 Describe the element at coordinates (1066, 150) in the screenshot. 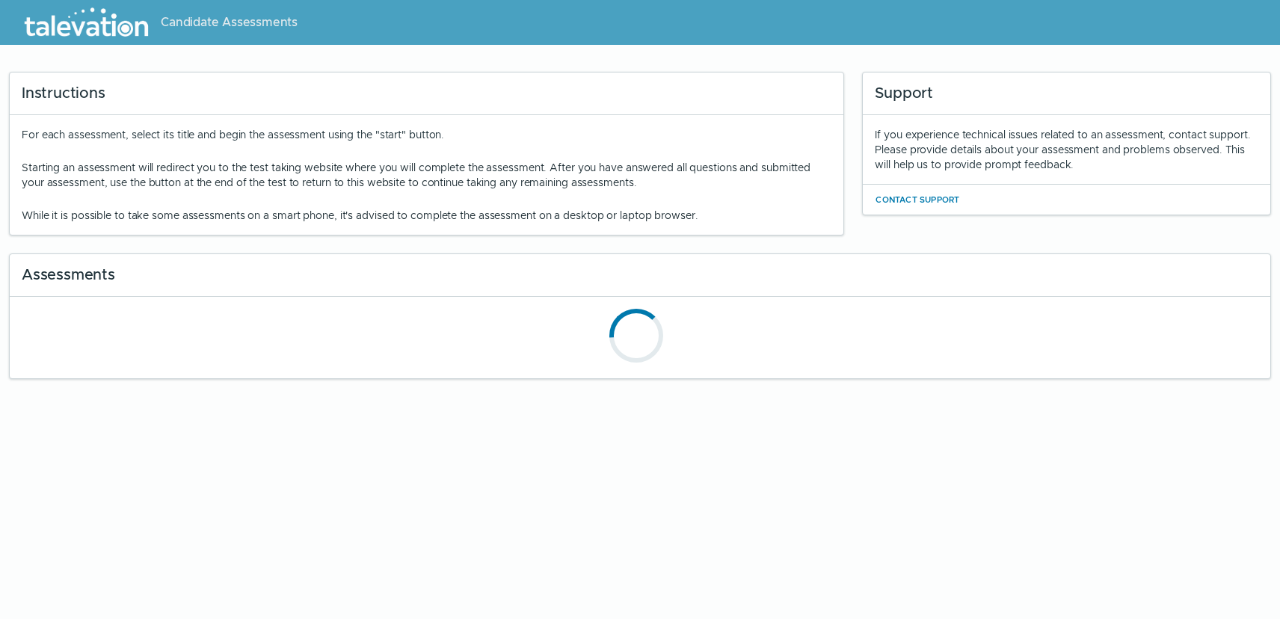

I see `div: If you experience technical issues related to an assessment, contact support. Please provide deta...` at that location.